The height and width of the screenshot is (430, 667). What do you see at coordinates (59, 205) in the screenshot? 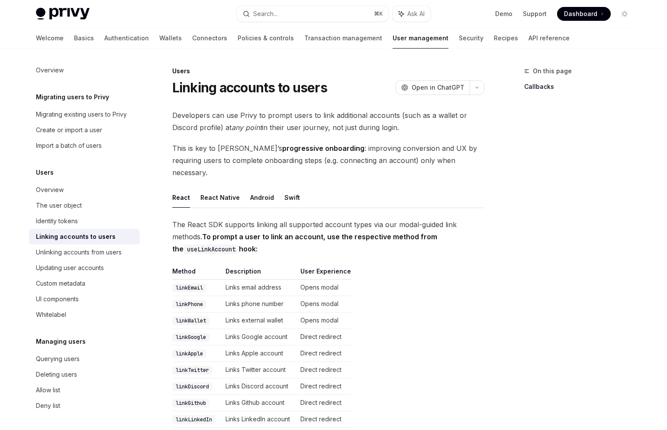
I see `div: The user object` at bounding box center [59, 205].